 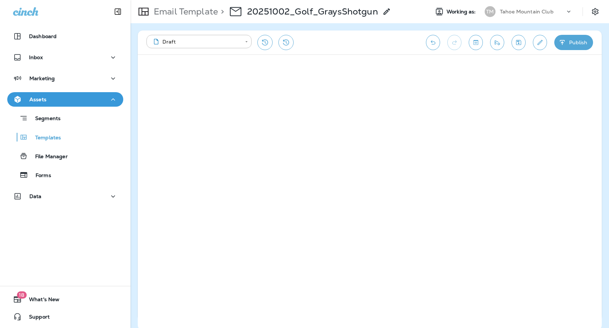 What do you see at coordinates (65, 175) in the screenshot?
I see `button: Forms` at bounding box center [65, 175].